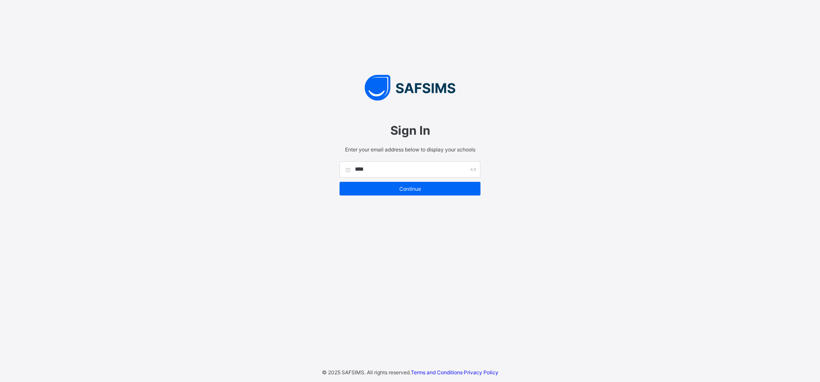 The height and width of the screenshot is (382, 820). Describe the element at coordinates (410, 130) in the screenshot. I see `span: Sign In` at that location.